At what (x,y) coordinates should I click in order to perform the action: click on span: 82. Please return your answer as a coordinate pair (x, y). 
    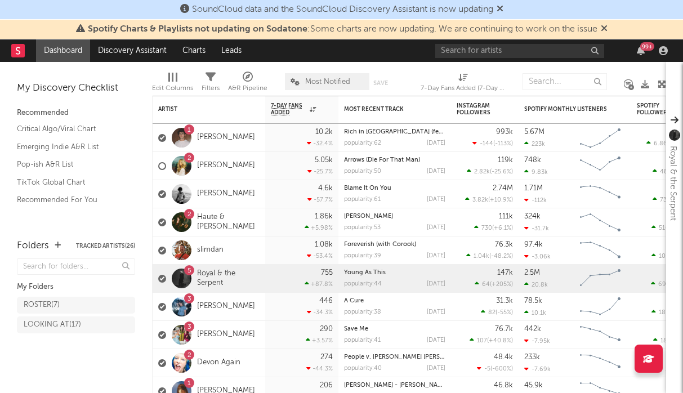
    Looking at the image, I should click on (492, 313).